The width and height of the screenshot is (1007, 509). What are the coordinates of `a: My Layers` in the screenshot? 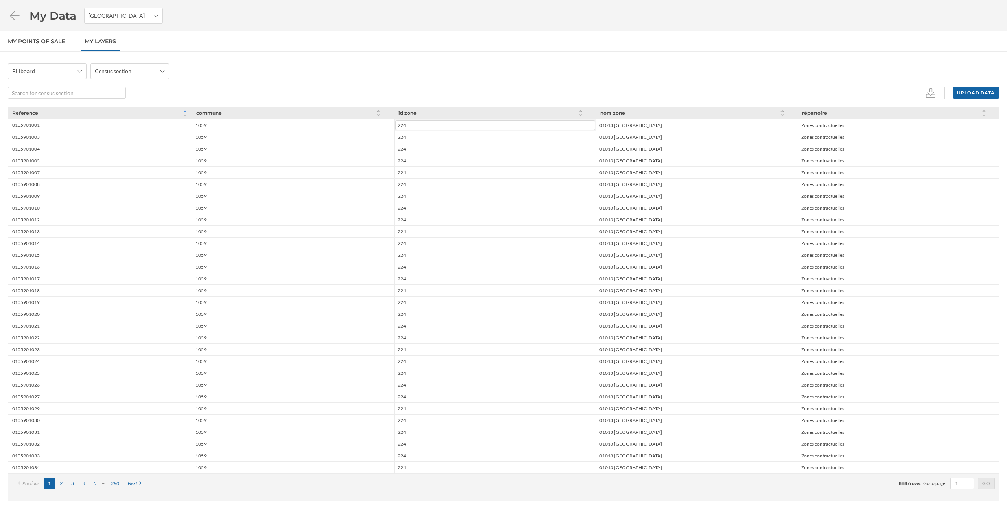 It's located at (100, 41).